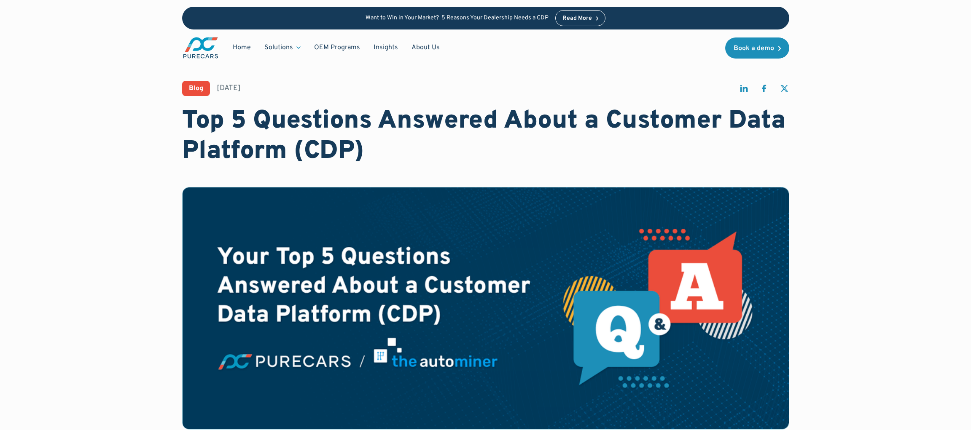  Describe the element at coordinates (757, 48) in the screenshot. I see `a: Book a demo` at that location.